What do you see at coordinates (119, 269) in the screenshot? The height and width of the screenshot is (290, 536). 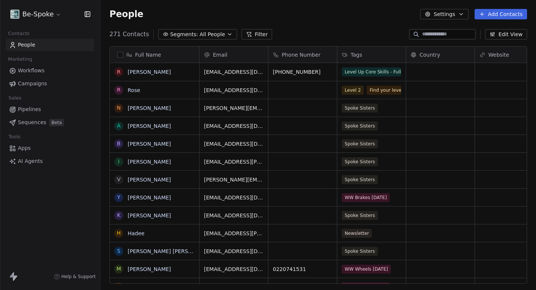 I see `div: M` at bounding box center [119, 269].